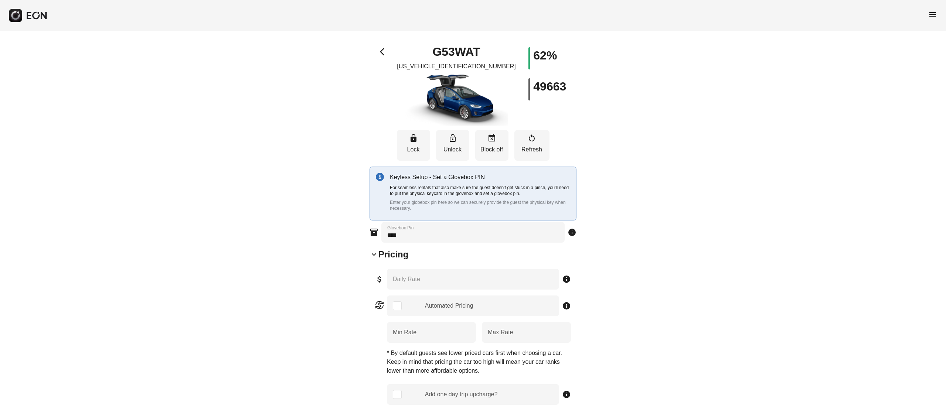  What do you see at coordinates (453, 145) in the screenshot?
I see `button: Unlock` at bounding box center [453, 145].